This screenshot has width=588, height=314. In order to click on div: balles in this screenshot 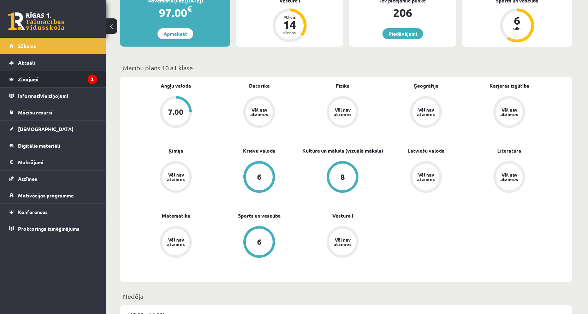, I will do `click(517, 28)`.